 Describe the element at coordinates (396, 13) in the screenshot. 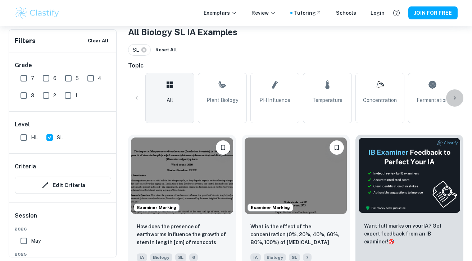

I see `button: Help and Feedback` at that location.